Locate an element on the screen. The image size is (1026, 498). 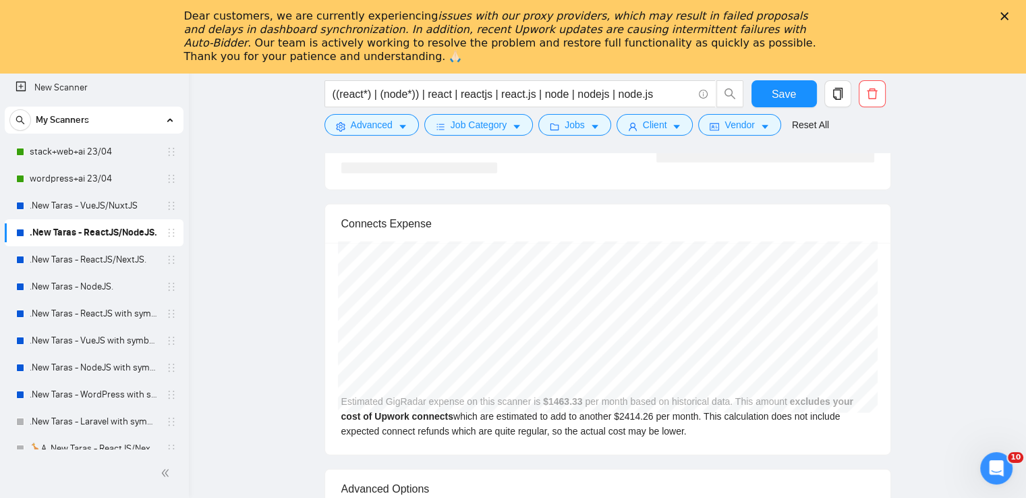
div: Закрыть is located at coordinates (1007, 16).